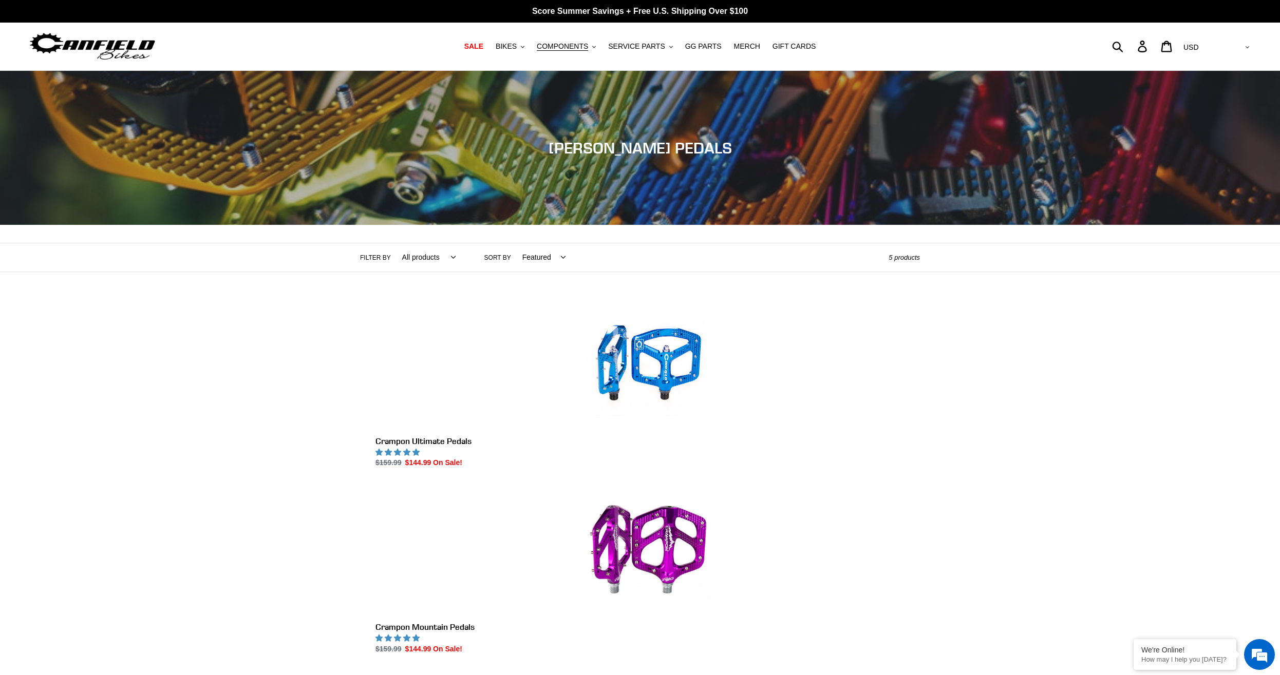 The image size is (1280, 675). I want to click on label: Filter by, so click(375, 258).